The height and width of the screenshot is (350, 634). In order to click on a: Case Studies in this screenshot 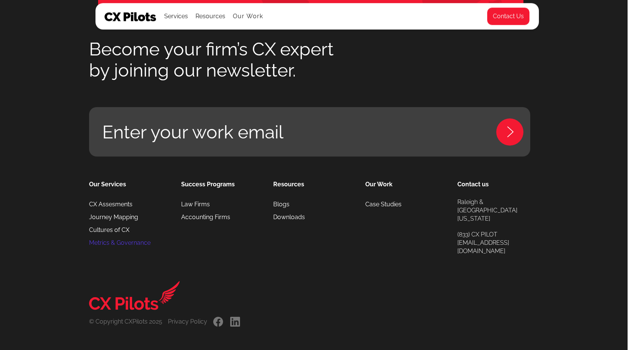, I will do `click(383, 205)`.